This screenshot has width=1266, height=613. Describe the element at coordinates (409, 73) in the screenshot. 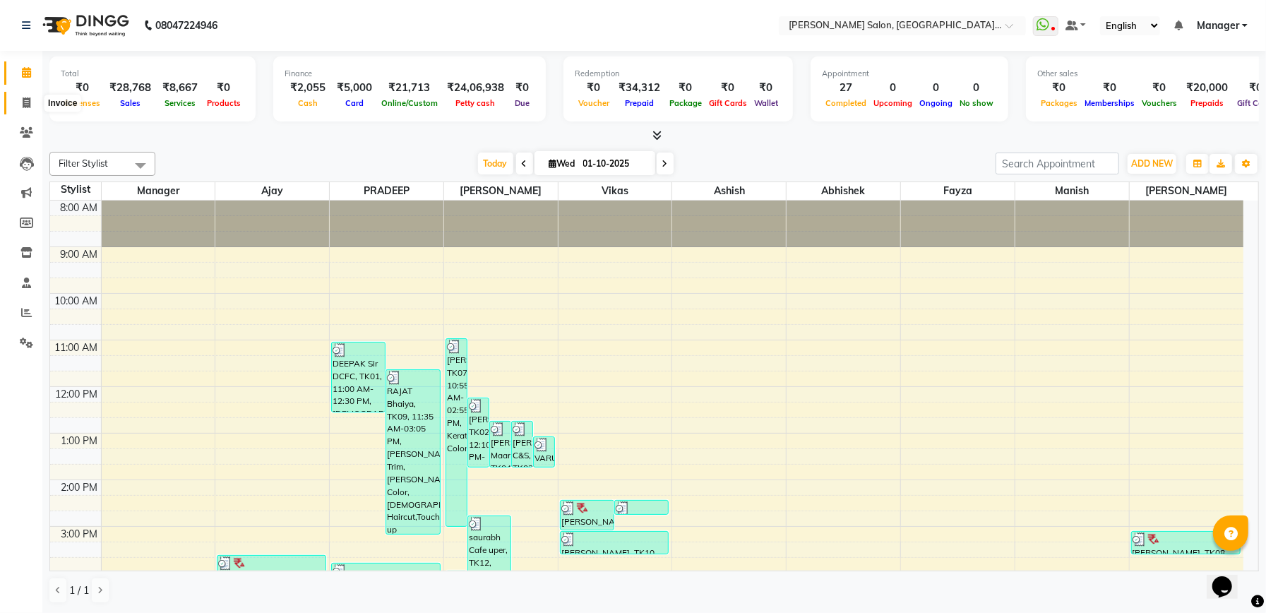

I see `div: Finance` at that location.